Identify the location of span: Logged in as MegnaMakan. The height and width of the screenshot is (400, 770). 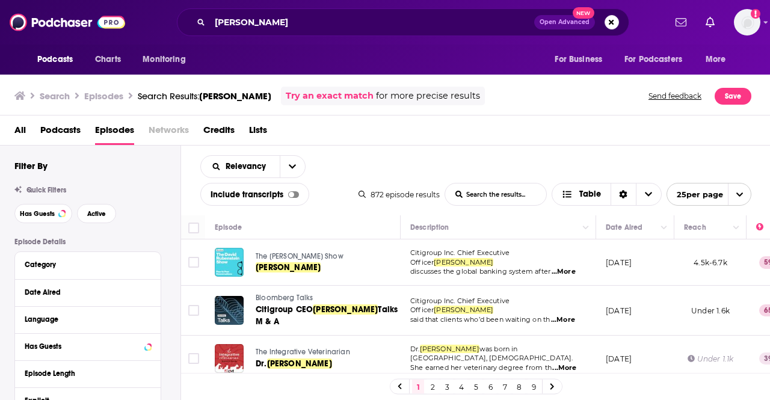
(747, 22).